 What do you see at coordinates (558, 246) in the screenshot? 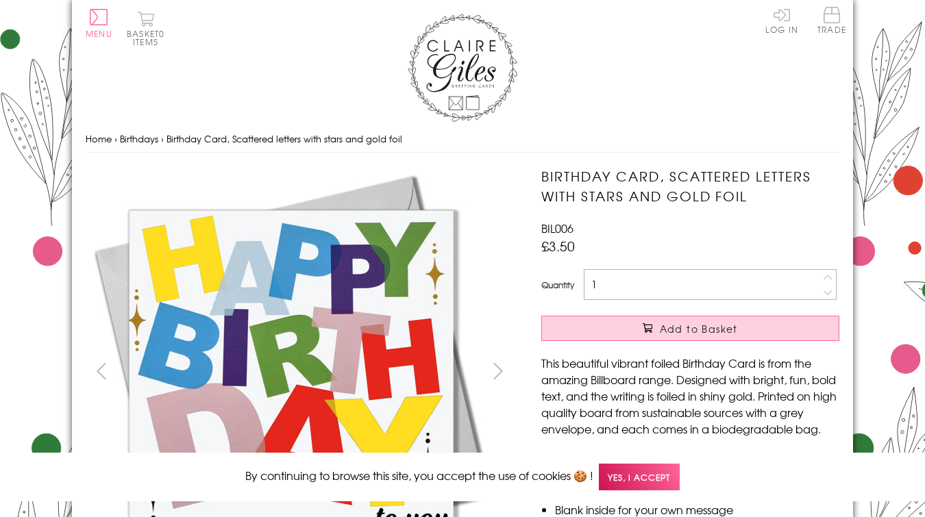
I see `span: £3.50` at bounding box center [558, 246].